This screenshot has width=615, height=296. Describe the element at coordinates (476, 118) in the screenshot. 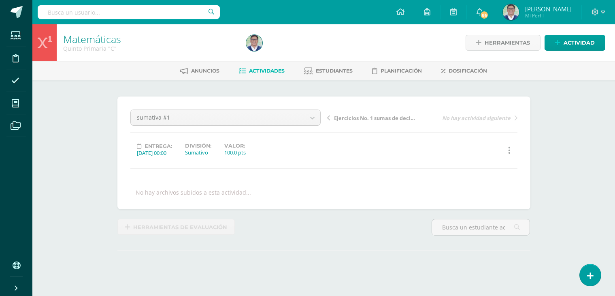

I see `span: No hay actividad siguiente` at that location.